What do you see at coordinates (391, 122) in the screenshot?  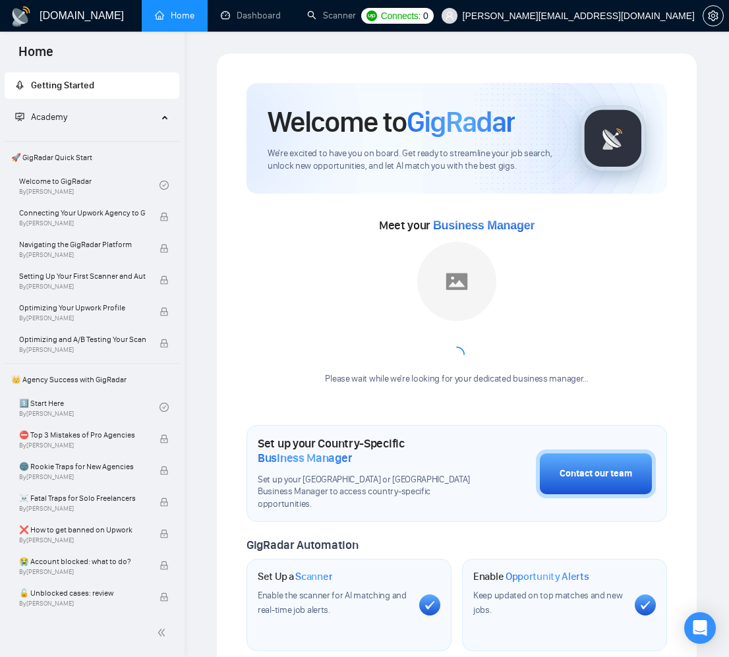 I see `h1: Welcome to` at bounding box center [391, 122].